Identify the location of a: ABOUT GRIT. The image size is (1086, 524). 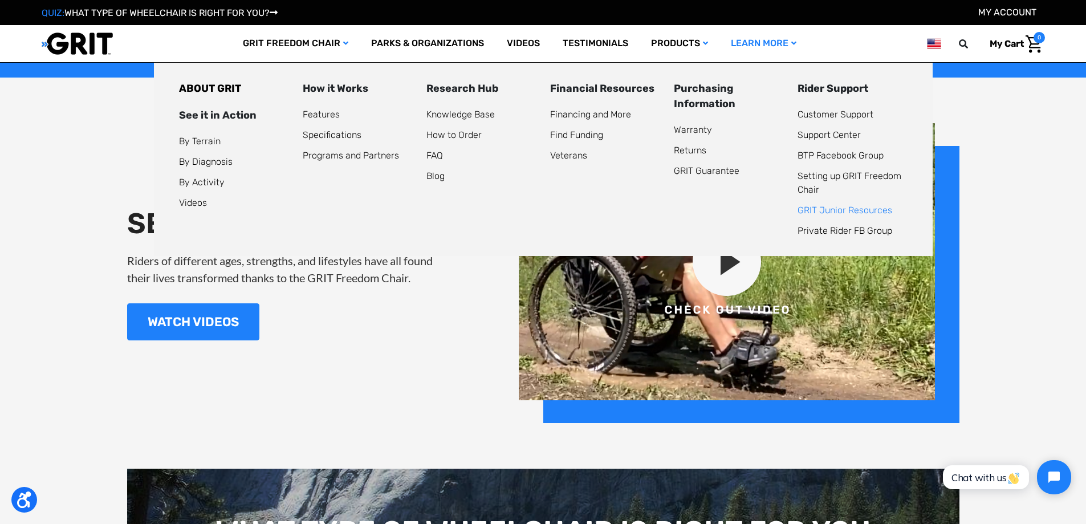
(210, 88).